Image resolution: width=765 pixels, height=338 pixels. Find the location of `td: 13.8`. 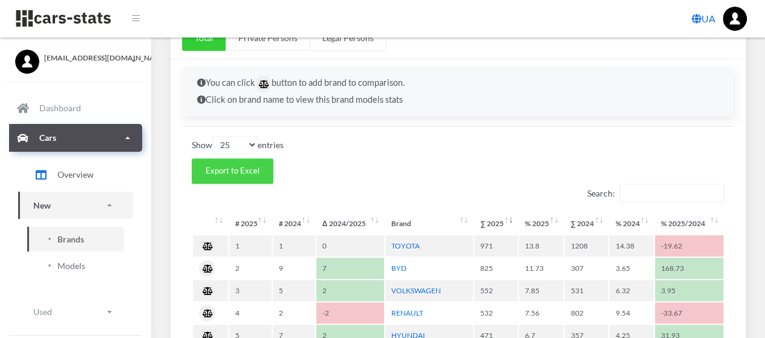

td: 13.8 is located at coordinates (540, 245).